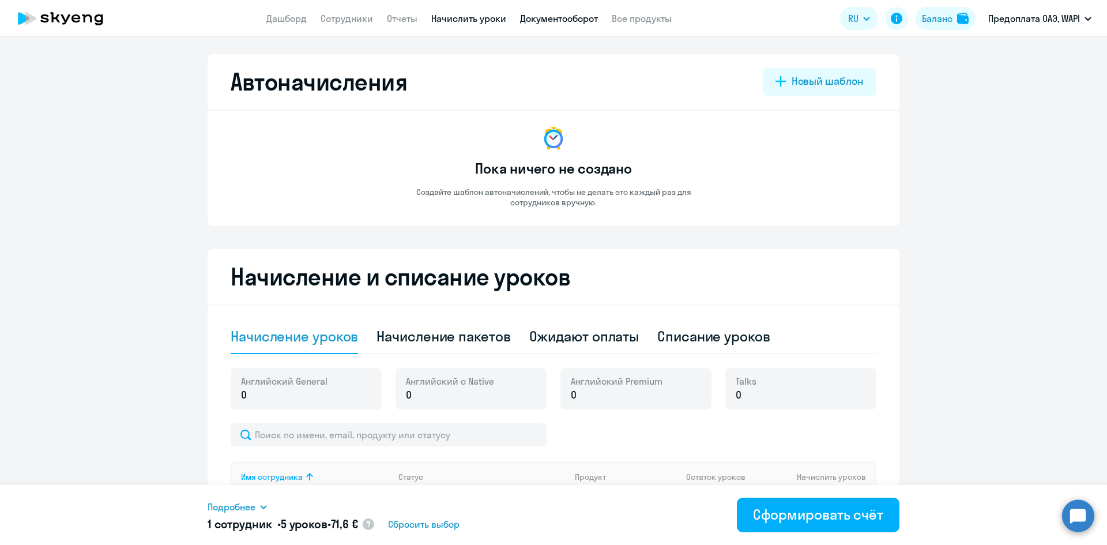  I want to click on h2: Начисление и списание уроков, so click(554, 277).